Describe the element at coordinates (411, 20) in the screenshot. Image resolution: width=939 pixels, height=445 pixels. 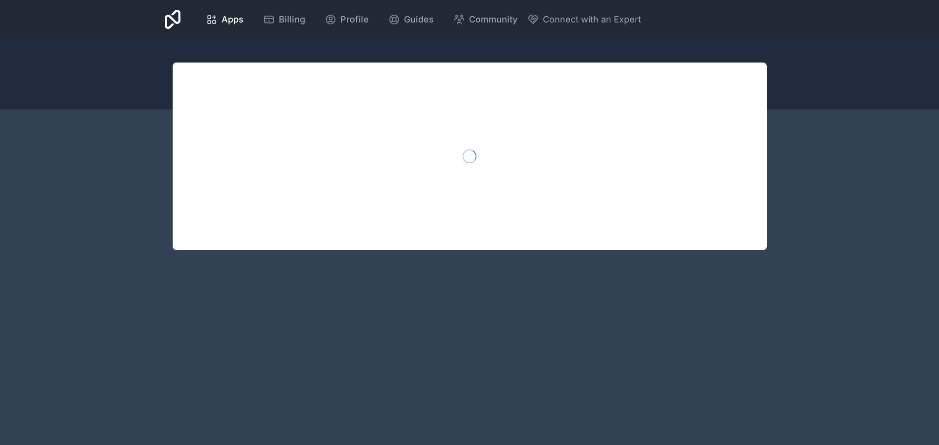
I see `a: Guides` at that location.